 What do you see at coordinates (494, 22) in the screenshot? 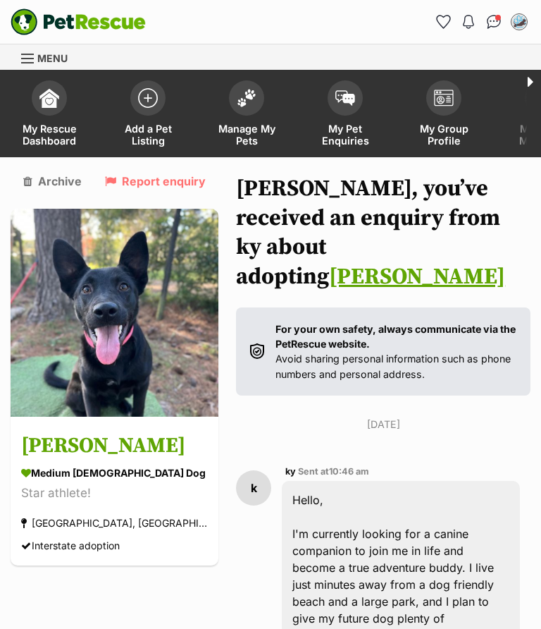
I see `a: Conversations` at bounding box center [494, 22].